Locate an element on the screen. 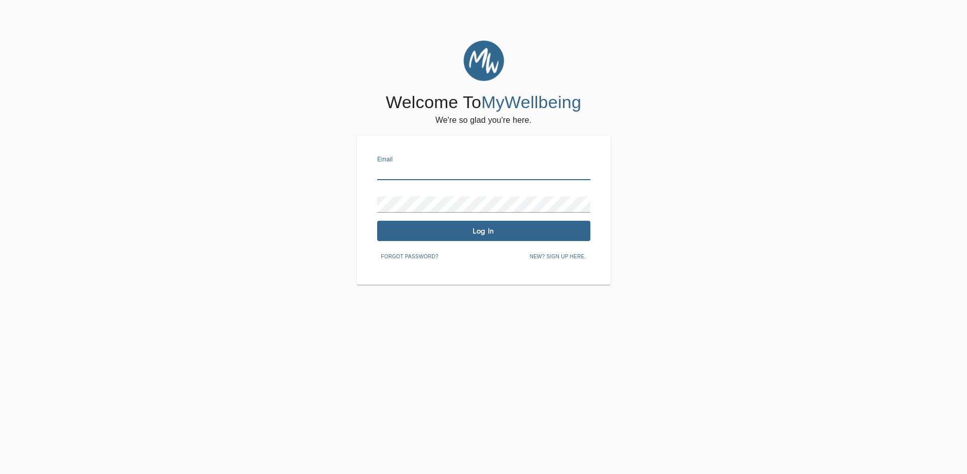 The height and width of the screenshot is (474, 967). span: New? Sign up here. is located at coordinates (557, 257).